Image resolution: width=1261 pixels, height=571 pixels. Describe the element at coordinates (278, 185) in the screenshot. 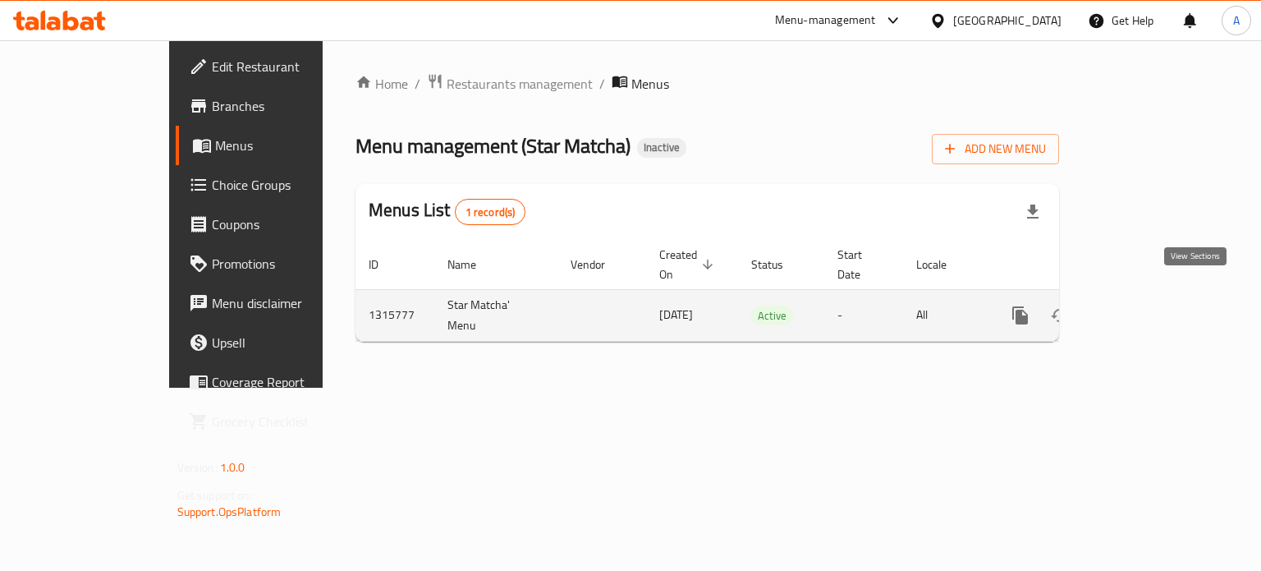

I see `a: Choice Groups` at that location.